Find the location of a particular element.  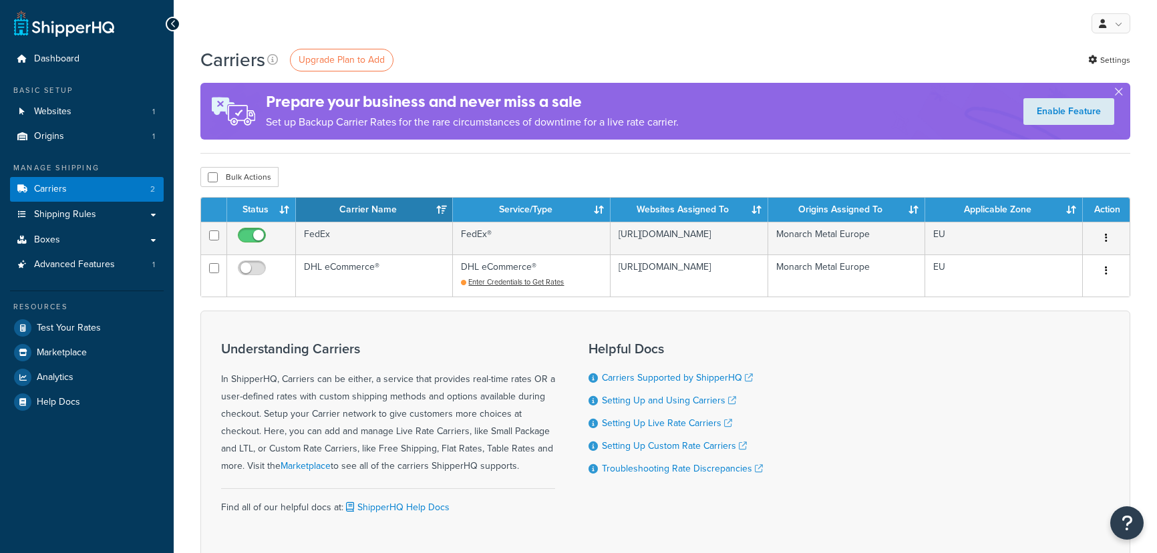

li: Help Docs is located at coordinates (87, 402).